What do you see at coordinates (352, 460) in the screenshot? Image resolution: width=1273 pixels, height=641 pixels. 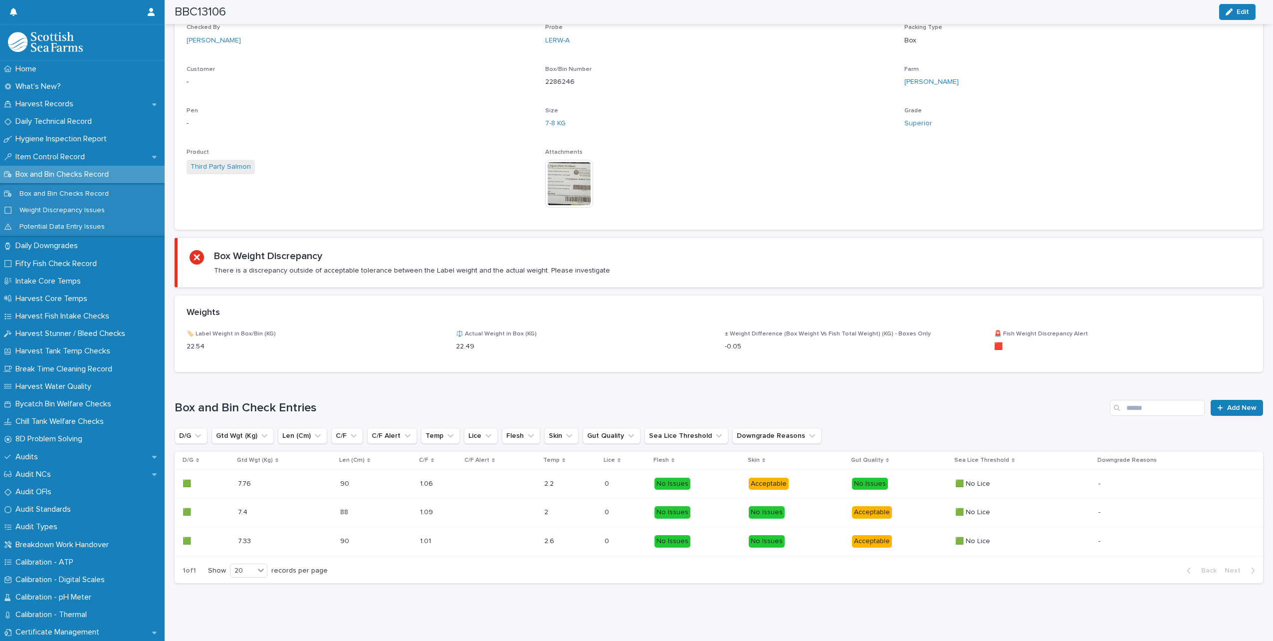 I see `p: Len (Cm)` at bounding box center [352, 460].